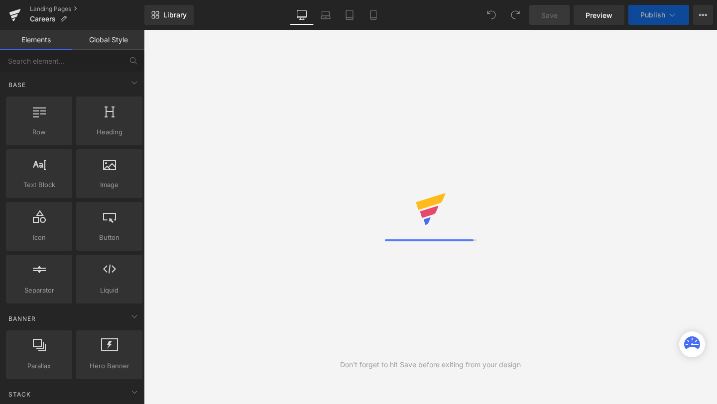 The width and height of the screenshot is (717, 404). Describe the element at coordinates (109, 290) in the screenshot. I see `span: Liquid` at that location.